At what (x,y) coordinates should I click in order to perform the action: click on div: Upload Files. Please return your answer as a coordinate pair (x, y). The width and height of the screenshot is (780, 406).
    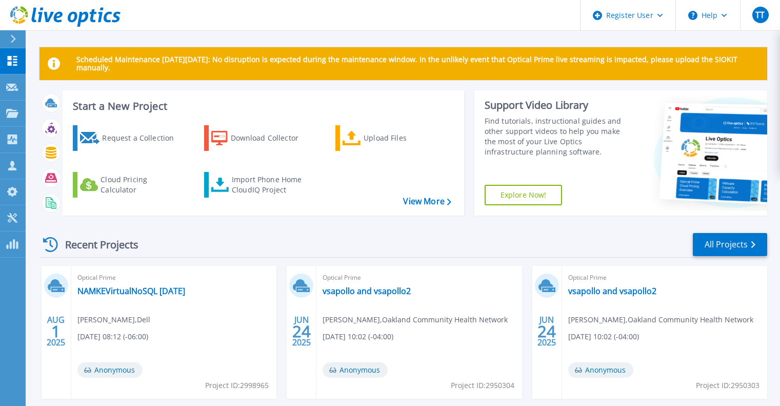
    Looking at the image, I should click on (405, 138).